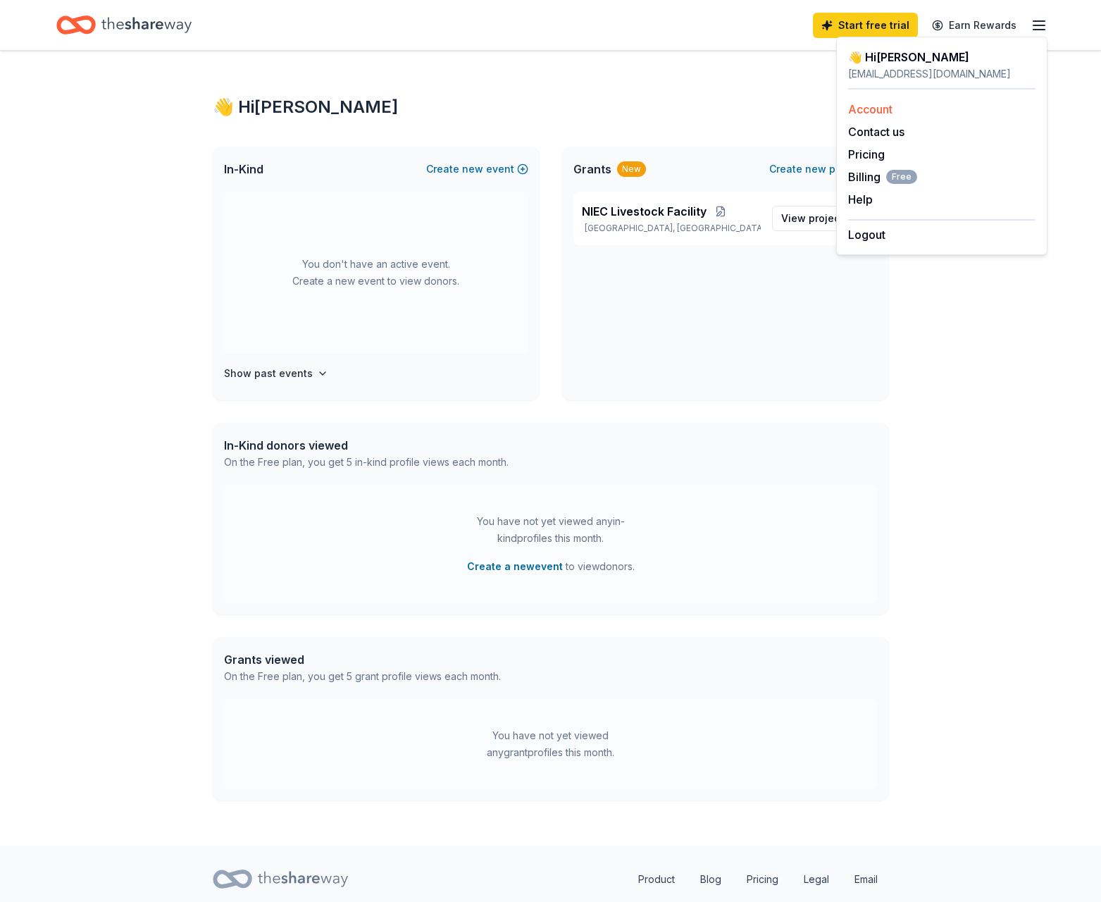 This screenshot has width=1101, height=902. Describe the element at coordinates (866, 235) in the screenshot. I see `button: Logout` at that location.